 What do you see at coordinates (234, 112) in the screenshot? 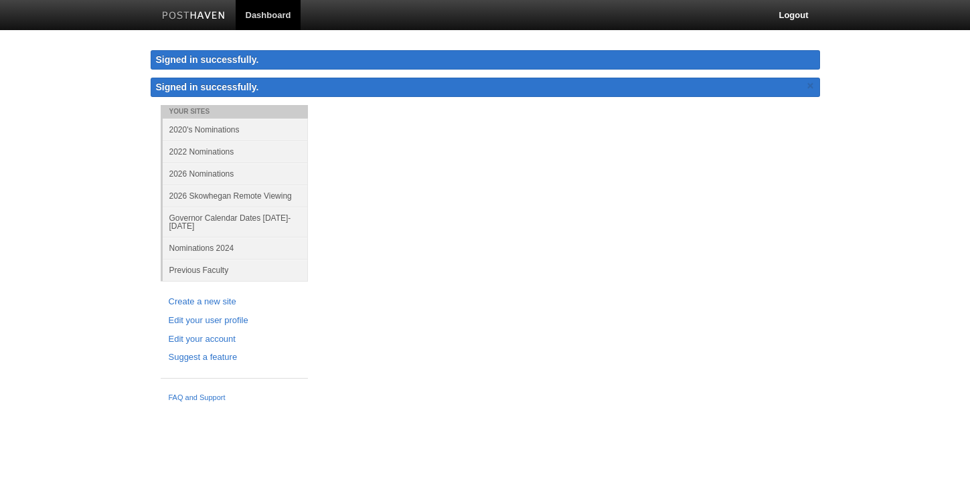
I see `li: Your Sites` at bounding box center [234, 112].